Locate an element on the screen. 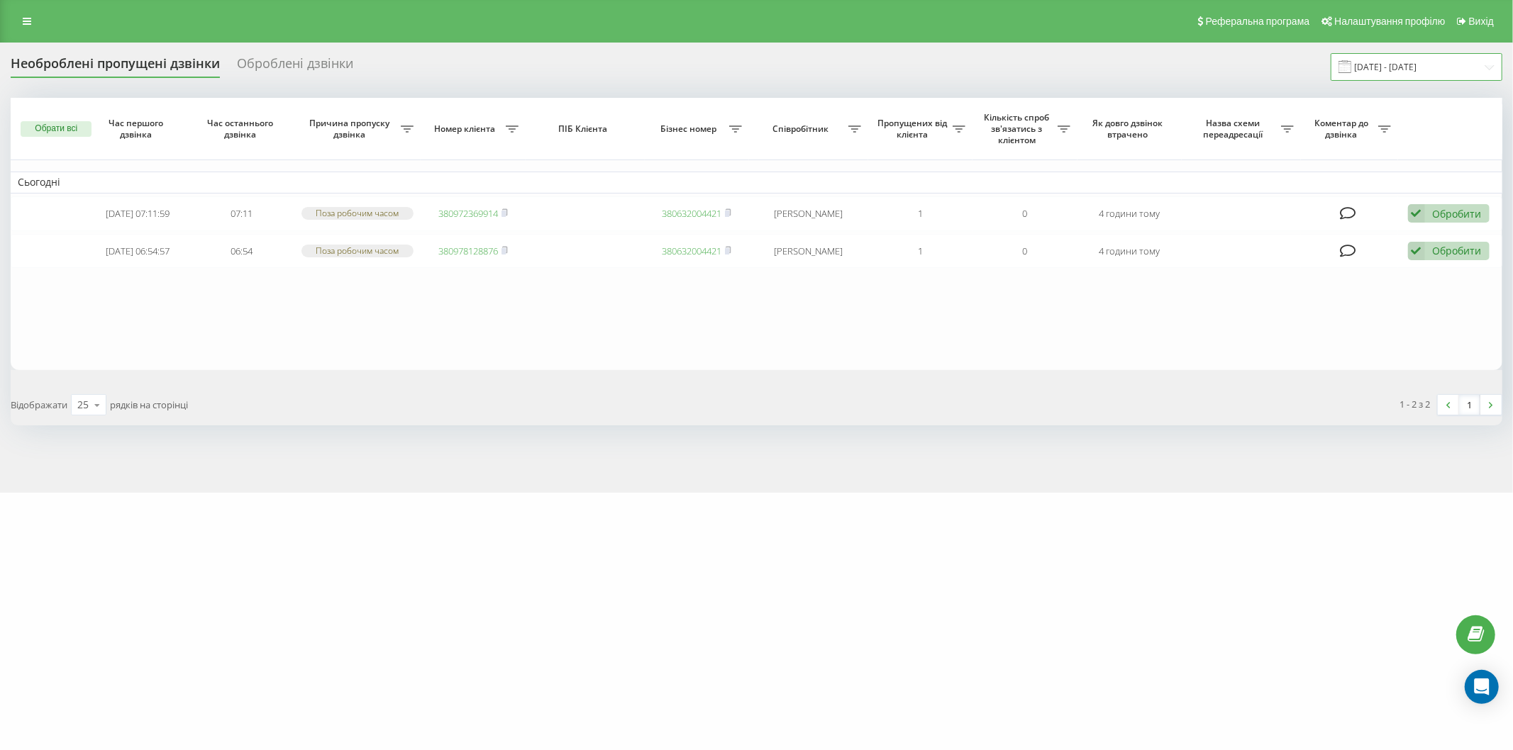  span: Пропущених від клієнта is located at coordinates (913, 128).